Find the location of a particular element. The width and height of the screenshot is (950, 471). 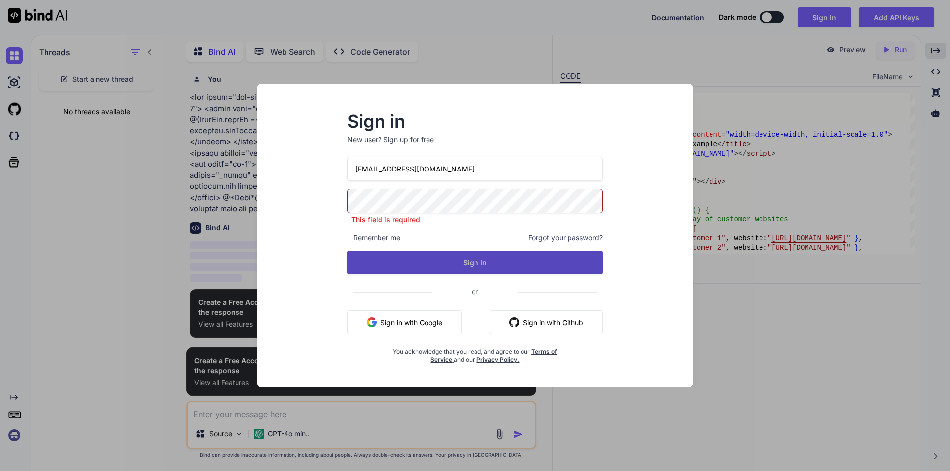

div: You acknowledge that you read, and agree to our and our is located at coordinates (475, 353).